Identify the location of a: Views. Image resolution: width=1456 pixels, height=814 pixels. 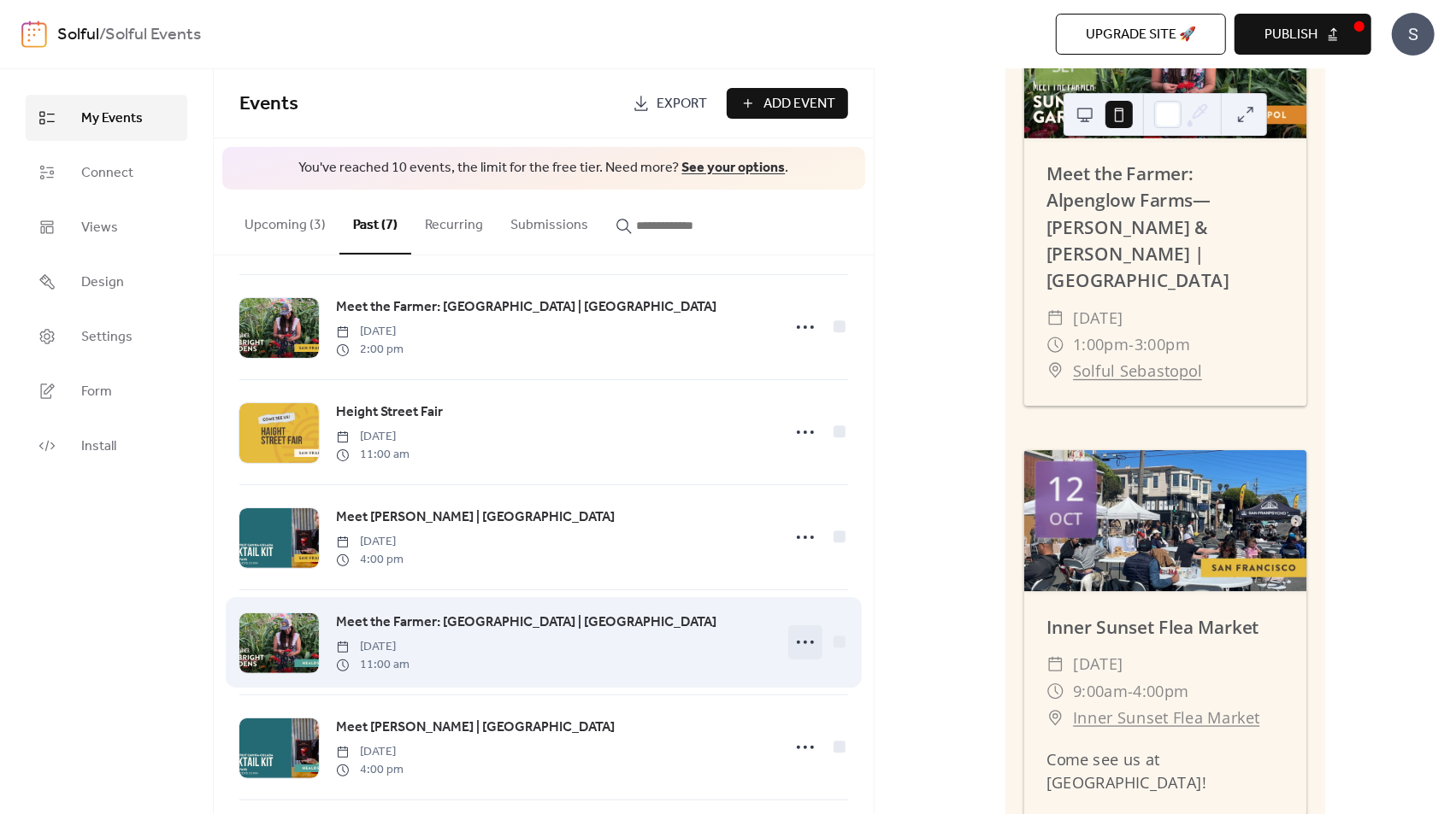
(106, 227).